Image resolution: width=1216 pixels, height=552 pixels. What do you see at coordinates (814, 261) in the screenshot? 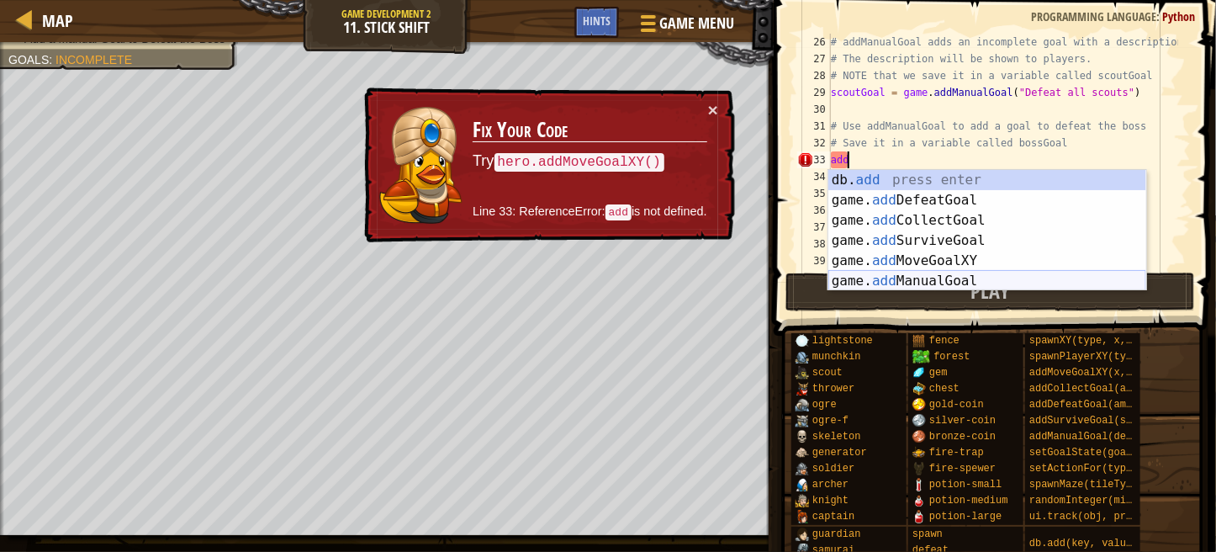
I see `div: 39` at bounding box center [814, 261].